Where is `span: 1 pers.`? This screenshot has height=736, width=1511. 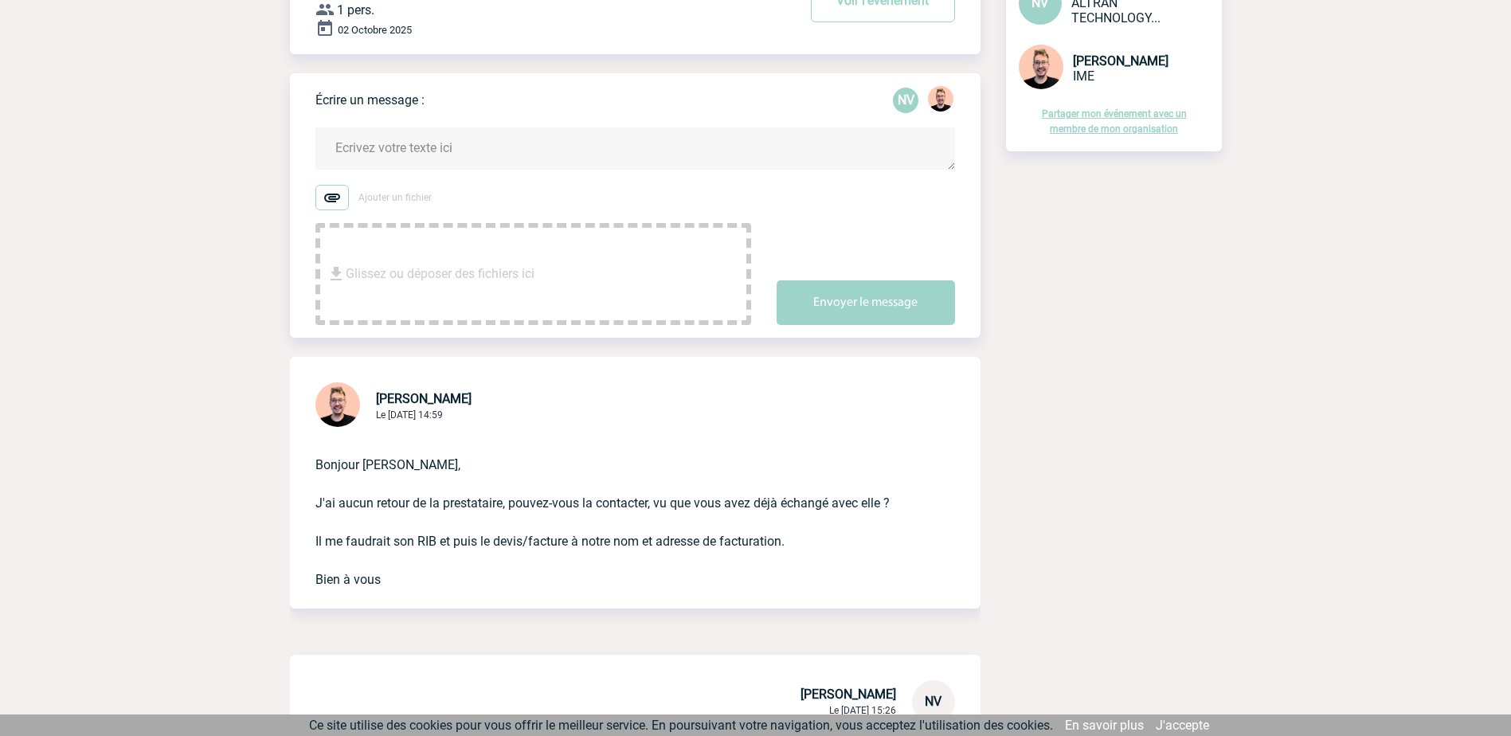
span: 1 pers. is located at coordinates (355, 10).